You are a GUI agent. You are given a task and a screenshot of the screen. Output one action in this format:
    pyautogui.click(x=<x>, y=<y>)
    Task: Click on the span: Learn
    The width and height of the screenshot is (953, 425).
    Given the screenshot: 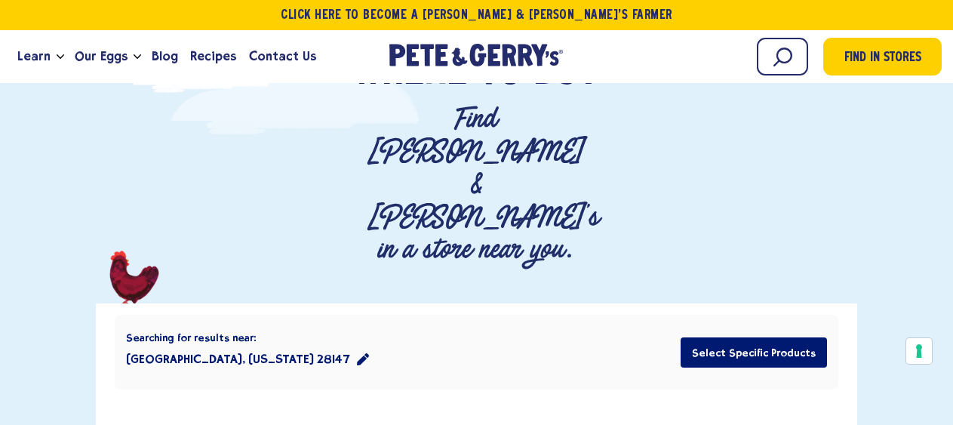 What is the action you would take?
    pyautogui.click(x=34, y=56)
    